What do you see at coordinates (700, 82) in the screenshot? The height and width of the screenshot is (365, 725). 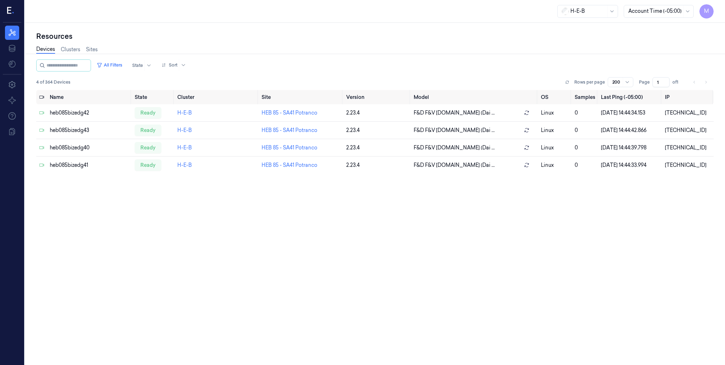 I see `nav: pagination` at bounding box center [700, 82].